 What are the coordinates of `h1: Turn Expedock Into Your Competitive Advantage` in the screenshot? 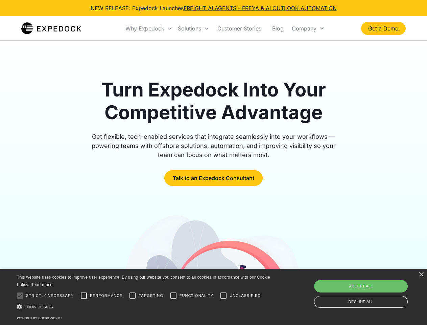 It's located at (214, 101).